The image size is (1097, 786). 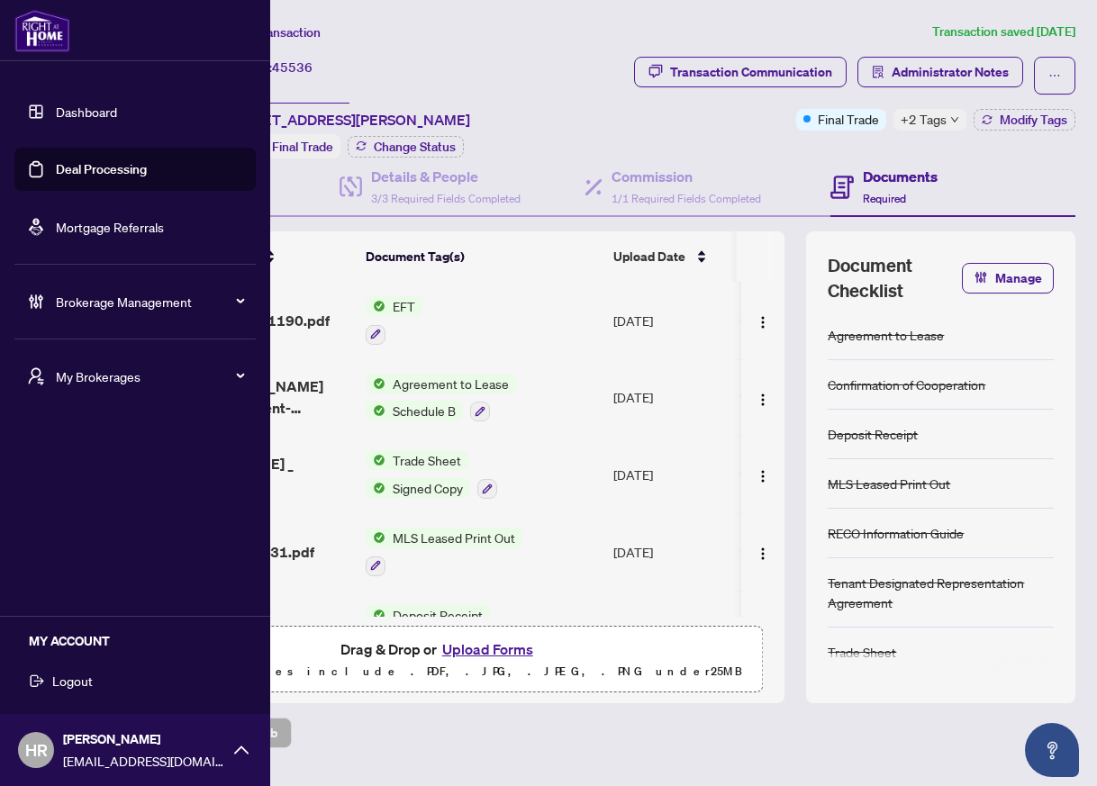 I want to click on div: Transaction Communication, so click(x=751, y=72).